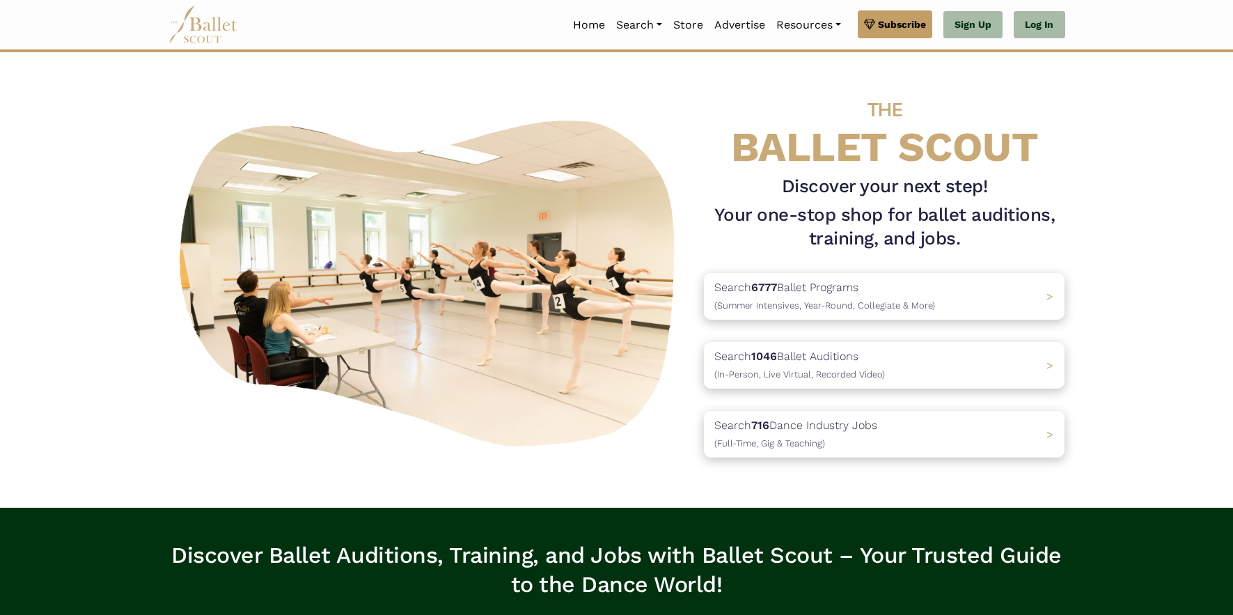  What do you see at coordinates (739, 25) in the screenshot?
I see `a: Advertise` at bounding box center [739, 25].